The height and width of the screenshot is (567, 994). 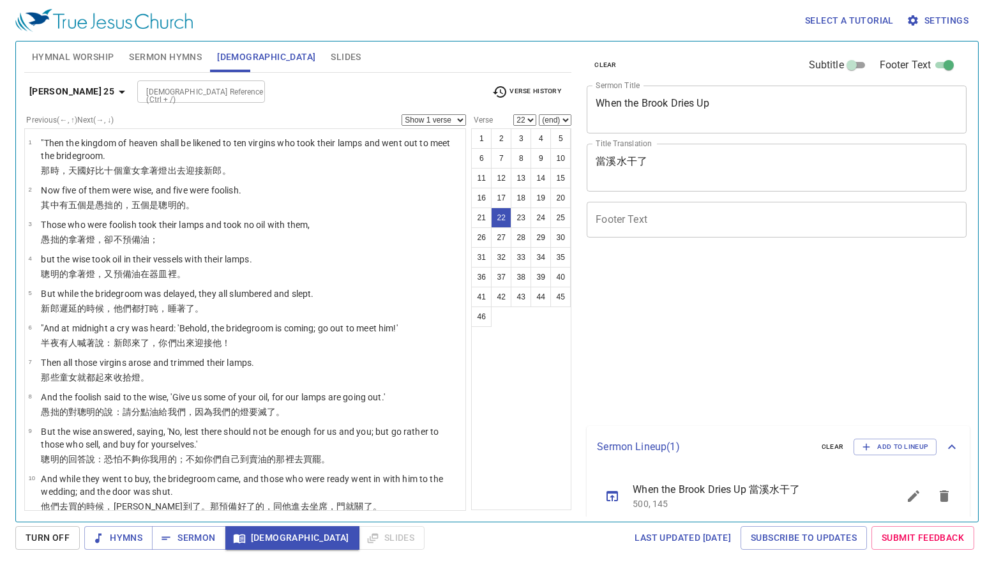 What do you see at coordinates (521, 257) in the screenshot?
I see `button: 33` at bounding box center [521, 257].